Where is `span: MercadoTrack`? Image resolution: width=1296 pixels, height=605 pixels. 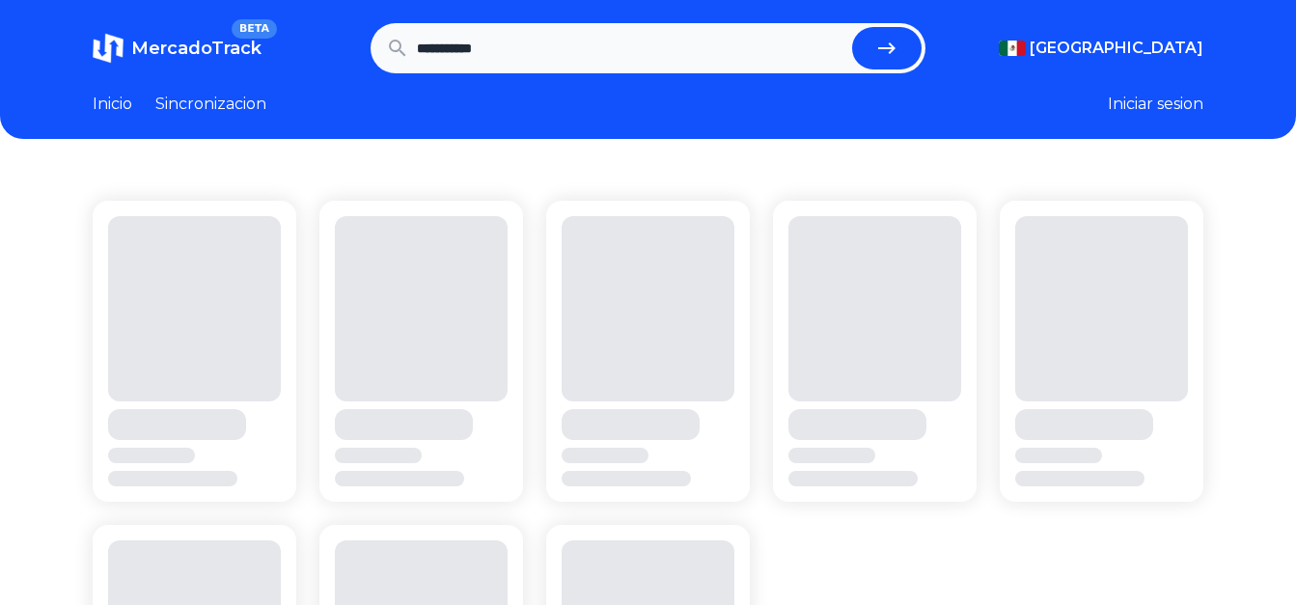 span: MercadoTrack is located at coordinates (196, 48).